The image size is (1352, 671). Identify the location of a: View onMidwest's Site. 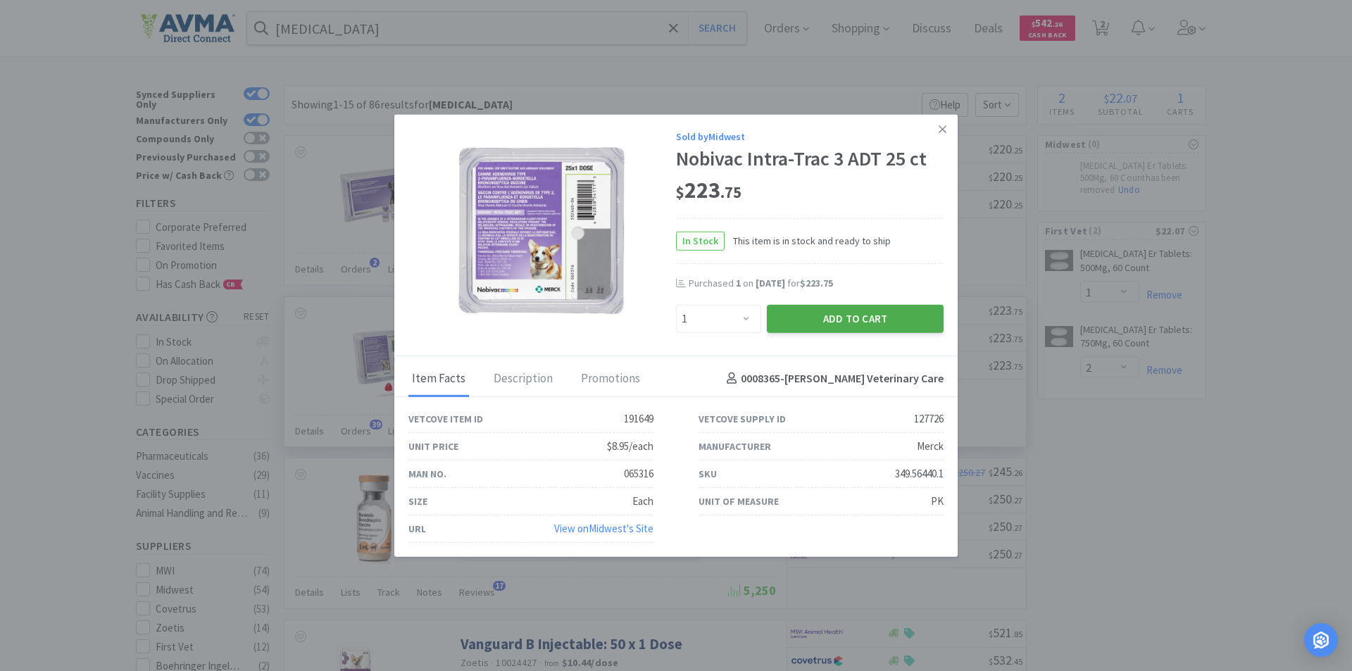
(604, 528).